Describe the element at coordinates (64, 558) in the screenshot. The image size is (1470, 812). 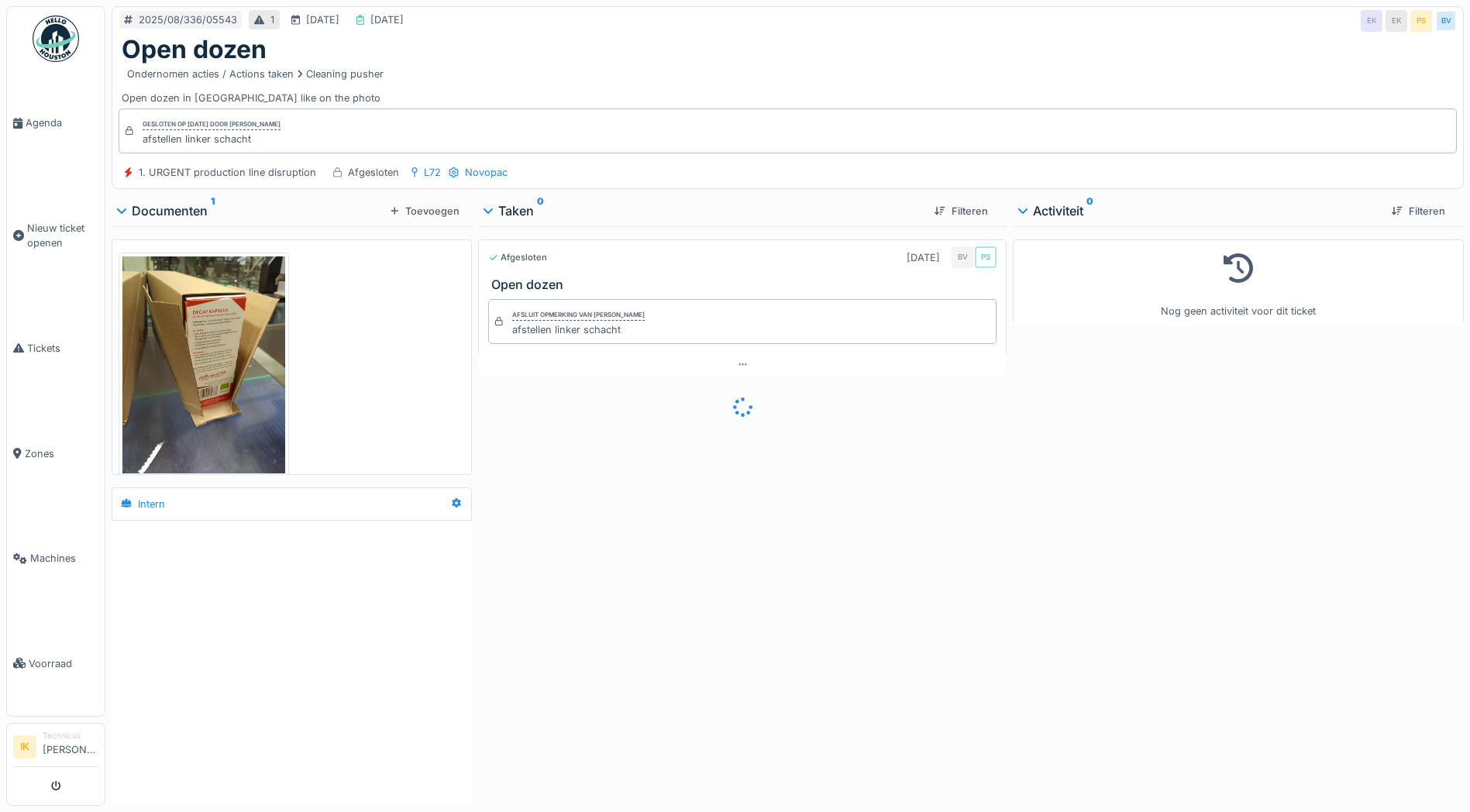
I see `span: Machines` at that location.